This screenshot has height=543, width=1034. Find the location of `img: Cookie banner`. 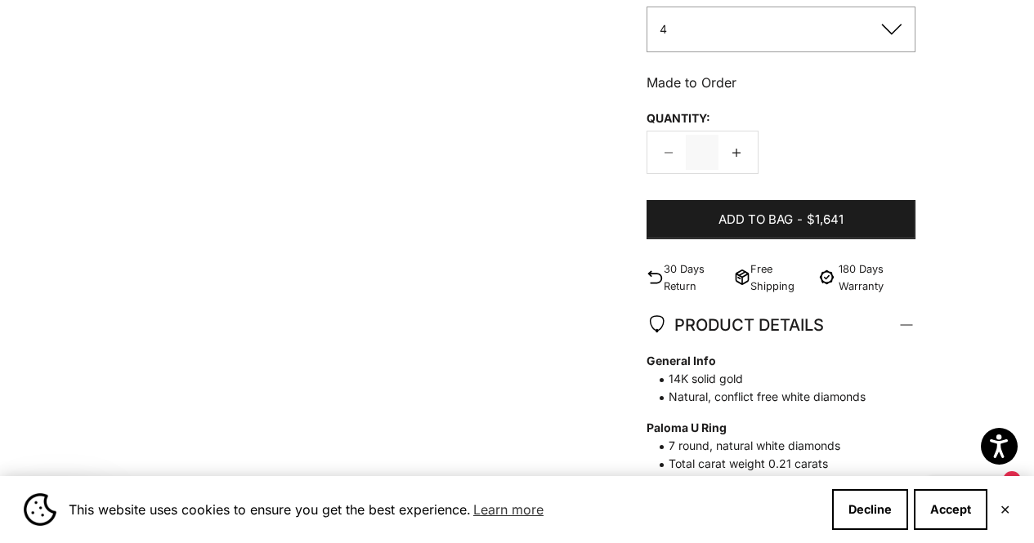

img: Cookie banner is located at coordinates (40, 510).